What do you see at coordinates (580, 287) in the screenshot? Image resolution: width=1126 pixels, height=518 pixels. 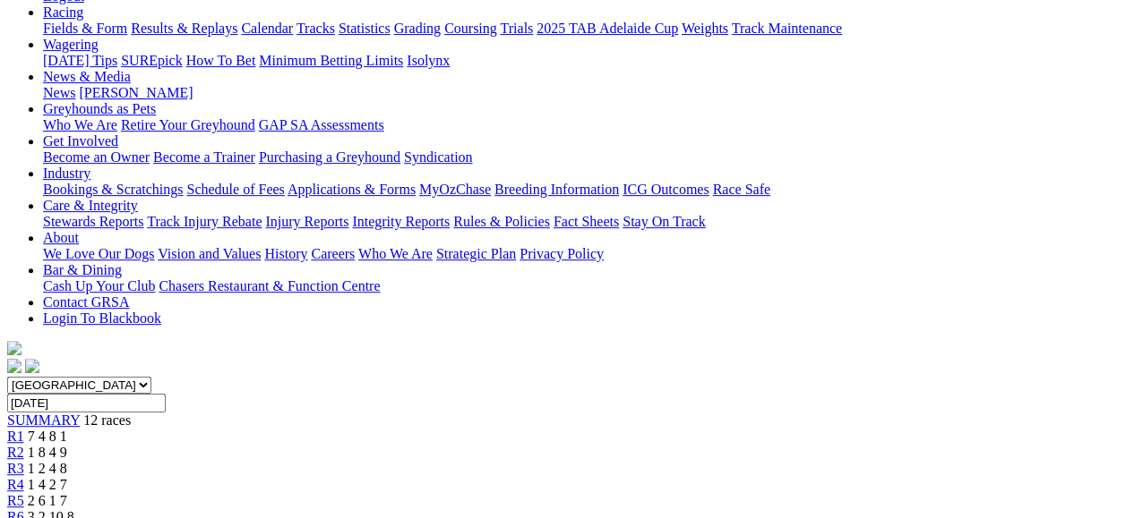 I see `div: Bar & Dining` at bounding box center [580, 287].